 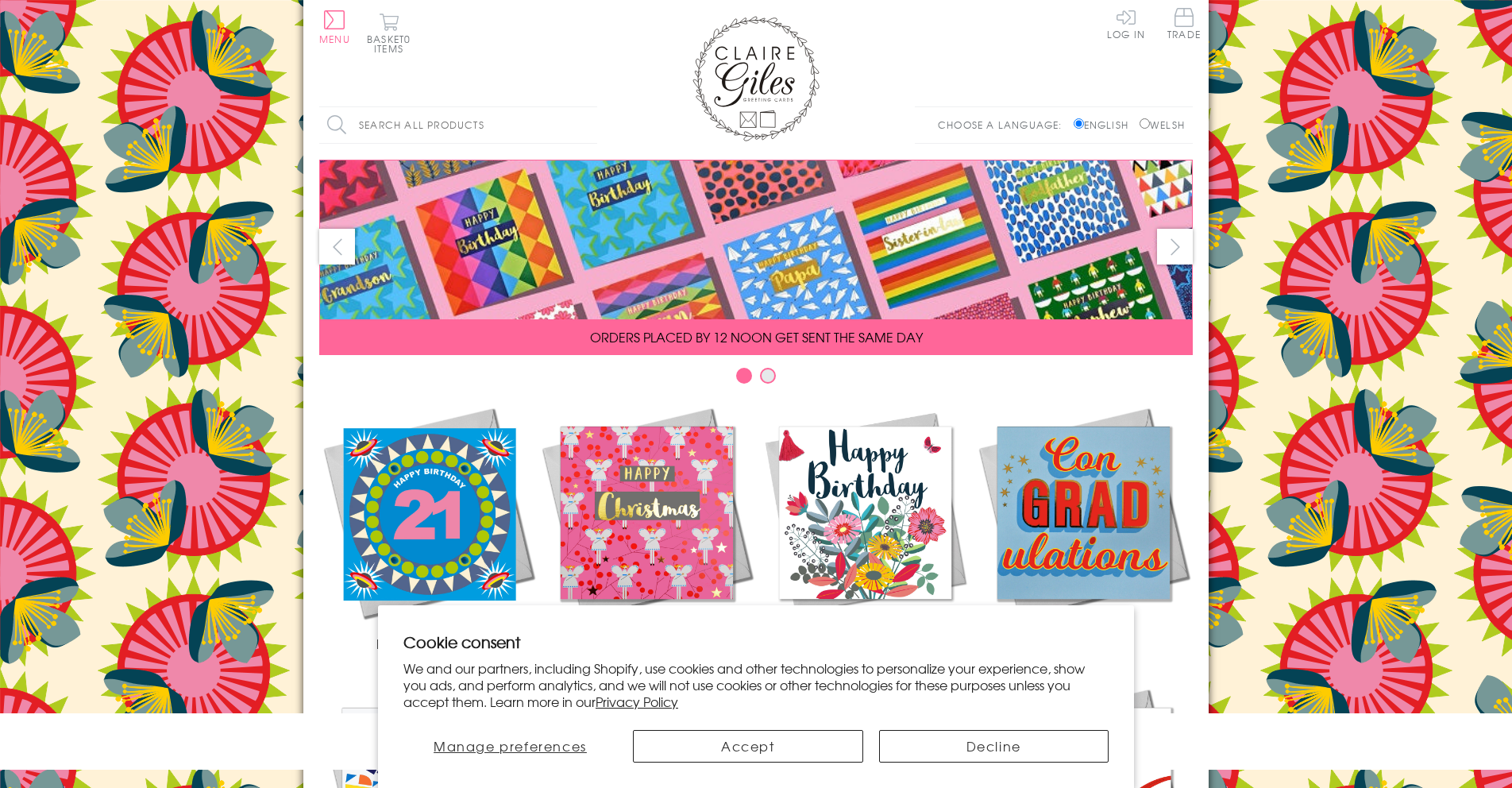 I want to click on input: Search all products, so click(x=458, y=125).